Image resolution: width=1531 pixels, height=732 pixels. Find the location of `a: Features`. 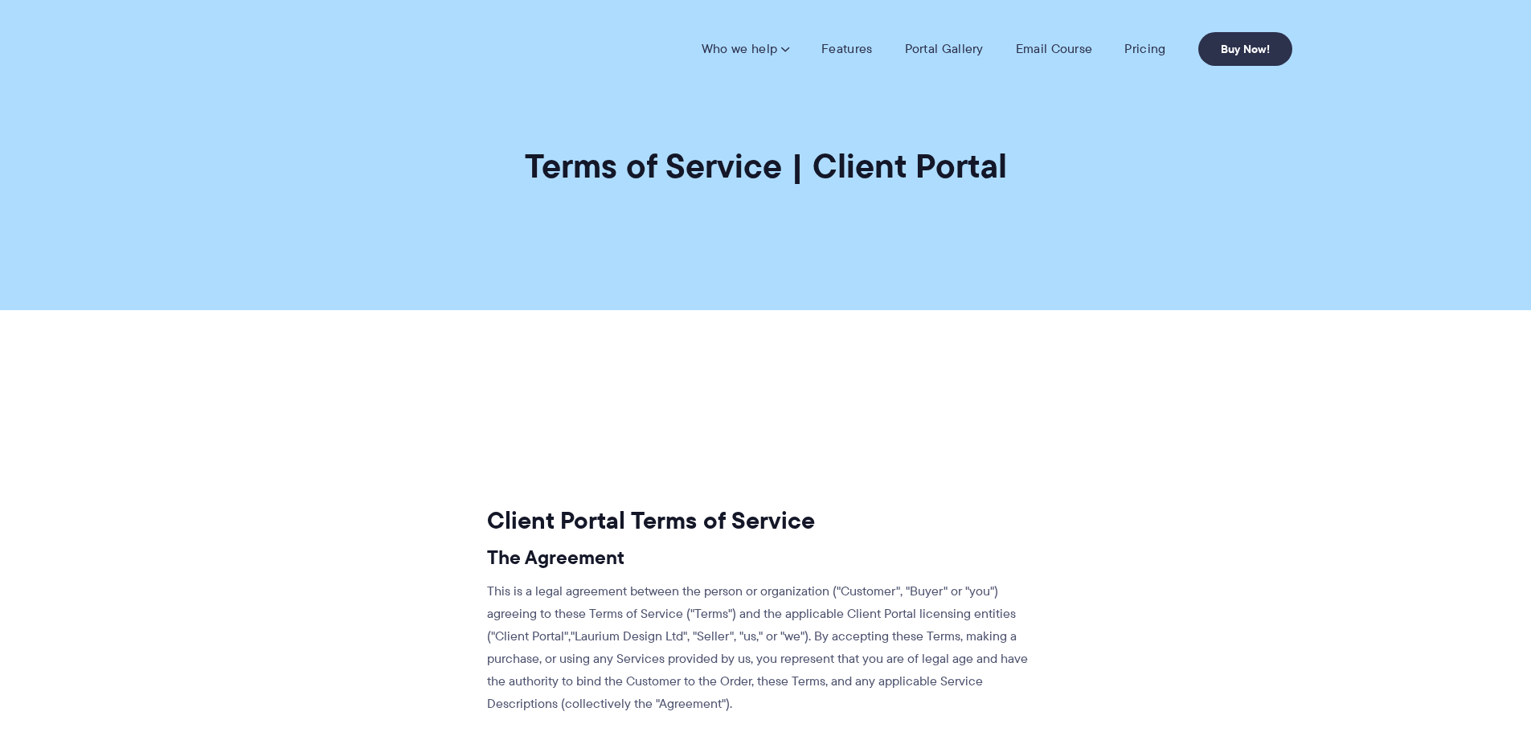

a: Features is located at coordinates (846, 49).